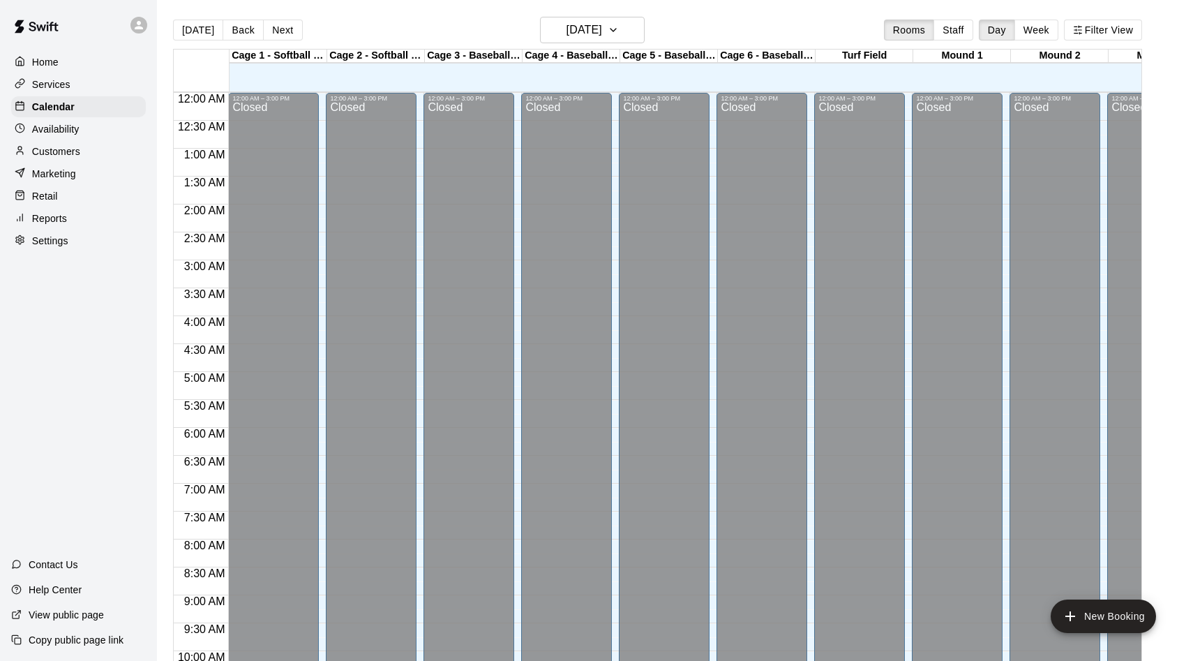  I want to click on div: Reports, so click(78, 218).